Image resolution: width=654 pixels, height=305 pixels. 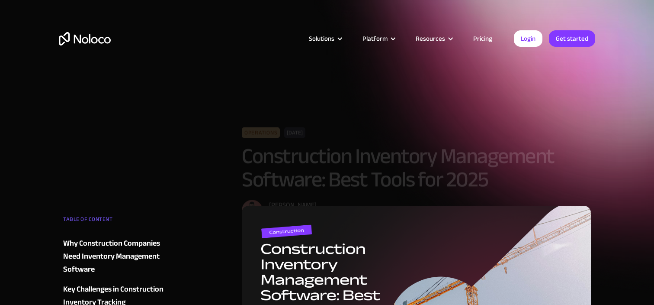 What do you see at coordinates (116, 256) in the screenshot?
I see `div: Why Construction Companies Need Inventory Management Software` at bounding box center [116, 256].